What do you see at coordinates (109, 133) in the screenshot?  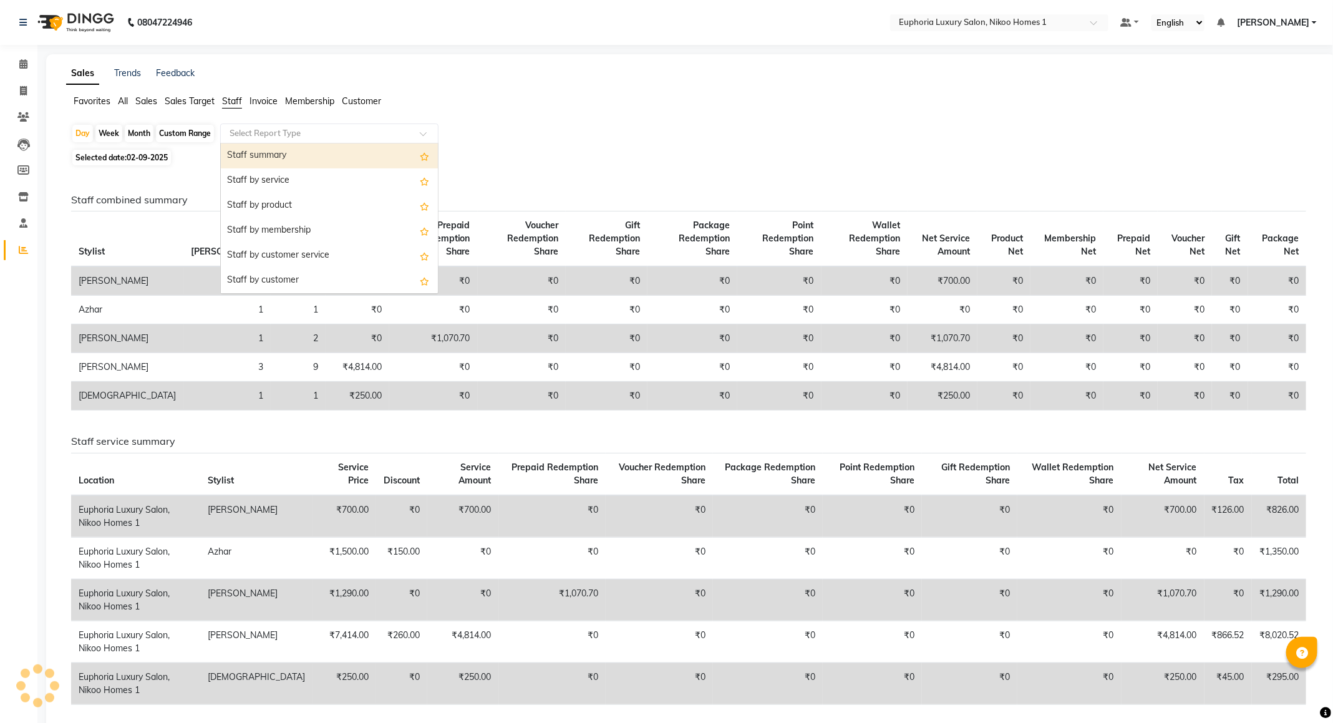 I see `div: Week` at bounding box center [109, 133].